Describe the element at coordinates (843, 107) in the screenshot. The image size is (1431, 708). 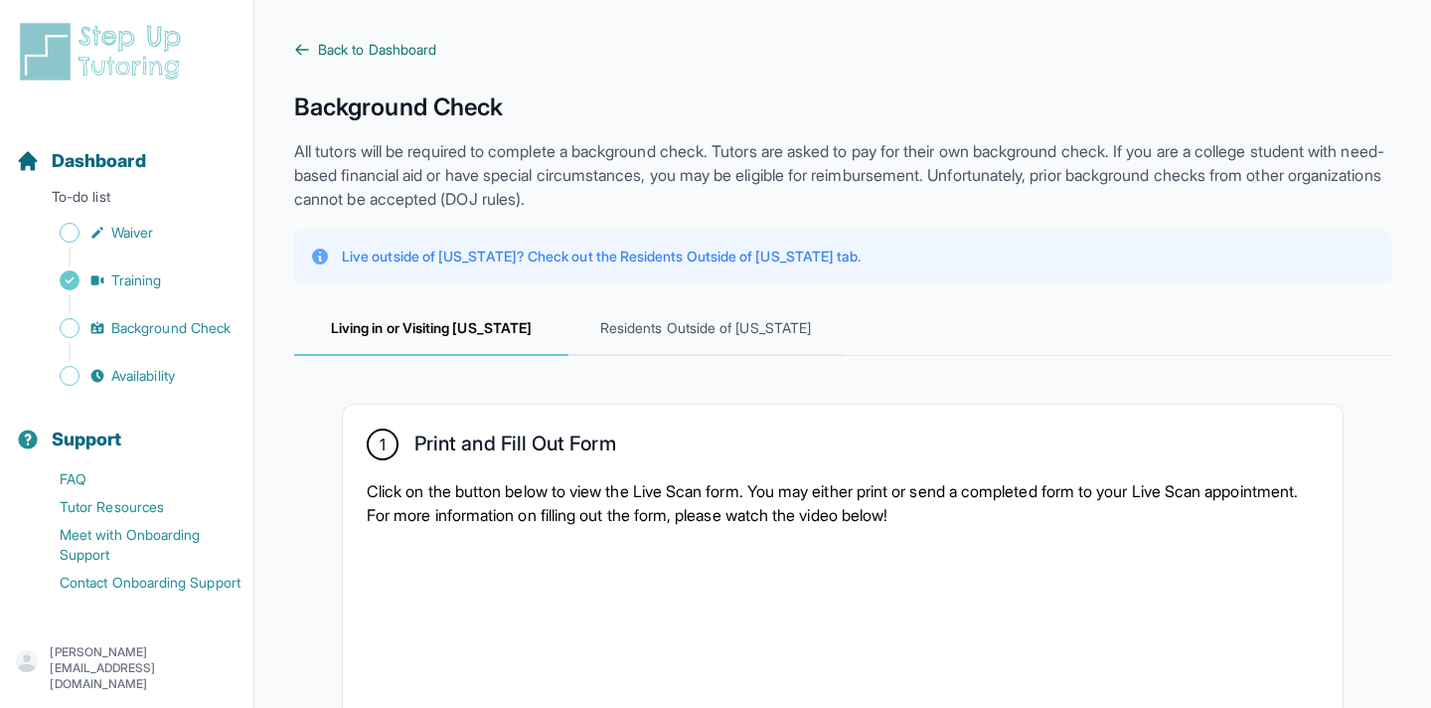
I see `h1: Background Check` at that location.